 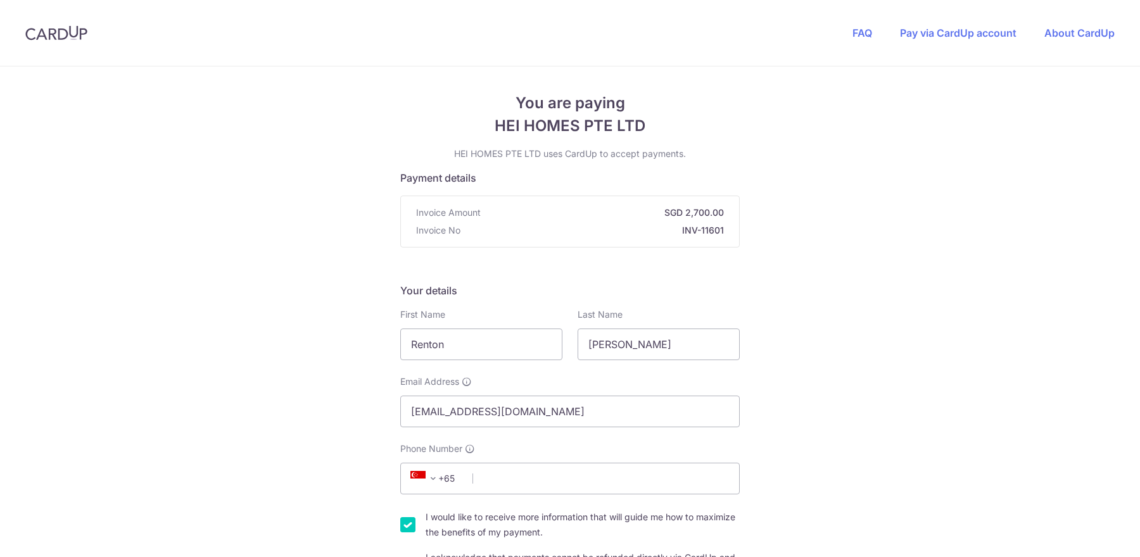 I want to click on h5: Your details, so click(x=570, y=291).